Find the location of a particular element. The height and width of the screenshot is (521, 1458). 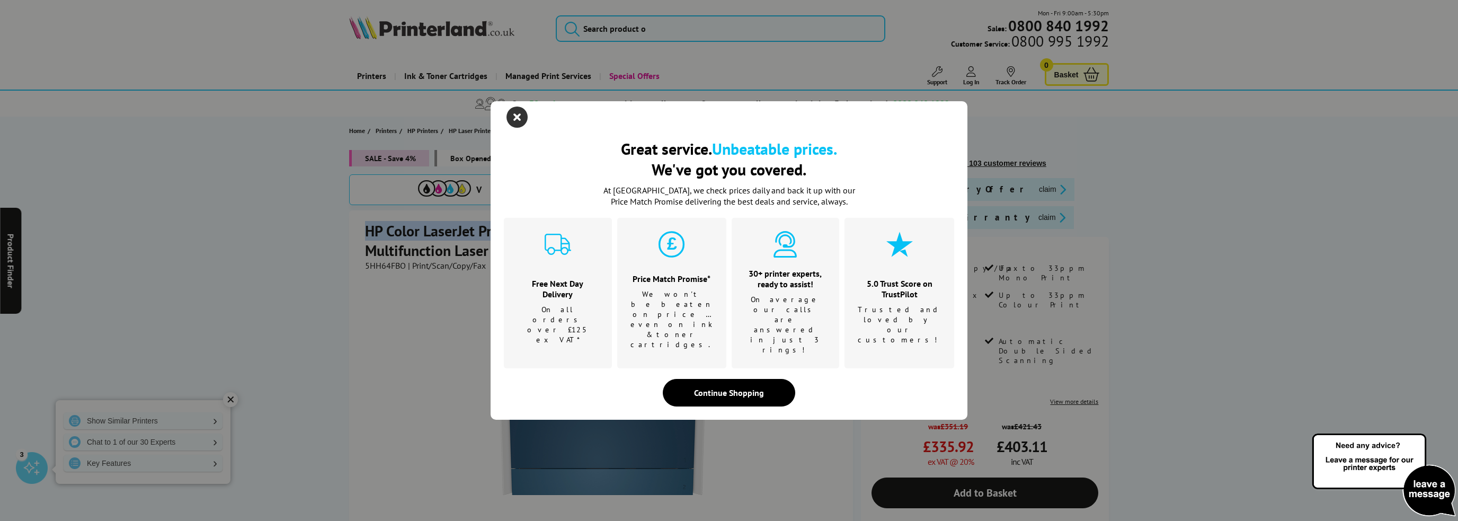

img: expert-cyan.svg is located at coordinates (785, 244).